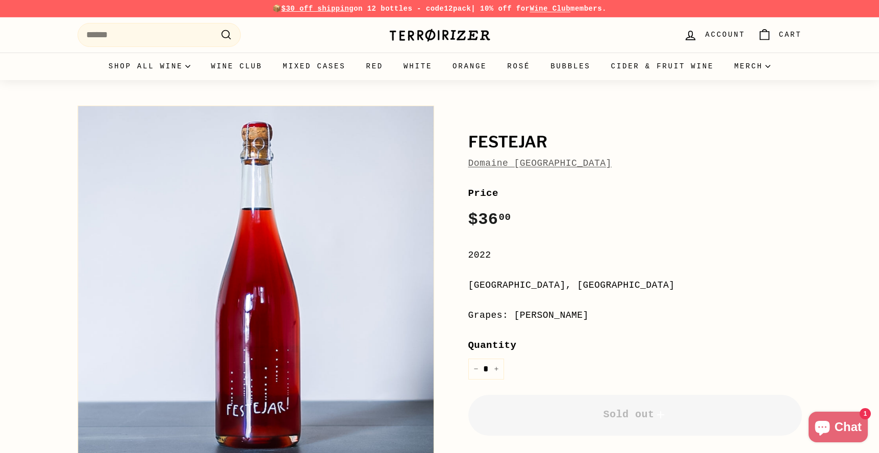  I want to click on strong: 12pack, so click(457, 9).